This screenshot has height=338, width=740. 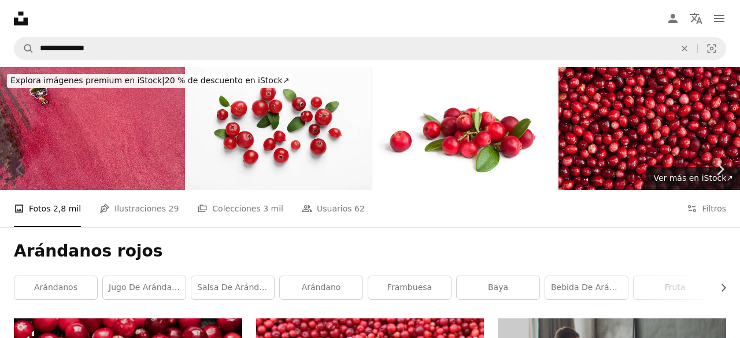 What do you see at coordinates (465, 128) in the screenshot?
I see `img: Cranberries sobre blanco` at bounding box center [465, 128].